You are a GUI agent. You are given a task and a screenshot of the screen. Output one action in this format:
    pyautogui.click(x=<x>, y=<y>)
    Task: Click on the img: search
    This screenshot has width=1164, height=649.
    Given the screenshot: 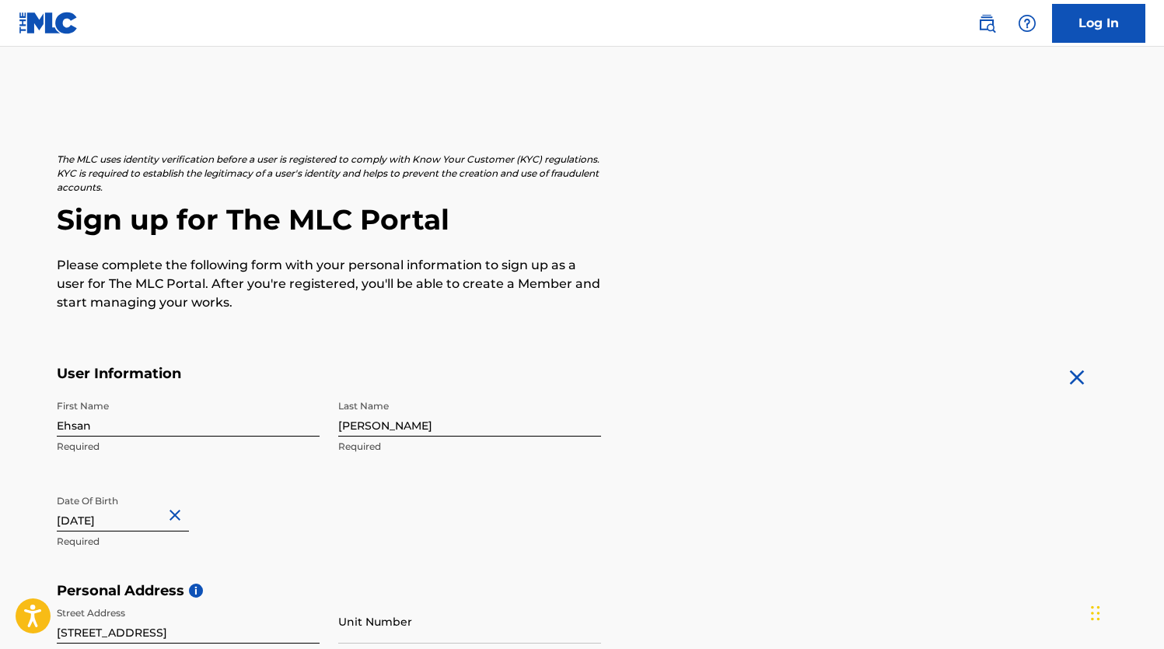 What is the action you would take?
    pyautogui.click(x=987, y=23)
    